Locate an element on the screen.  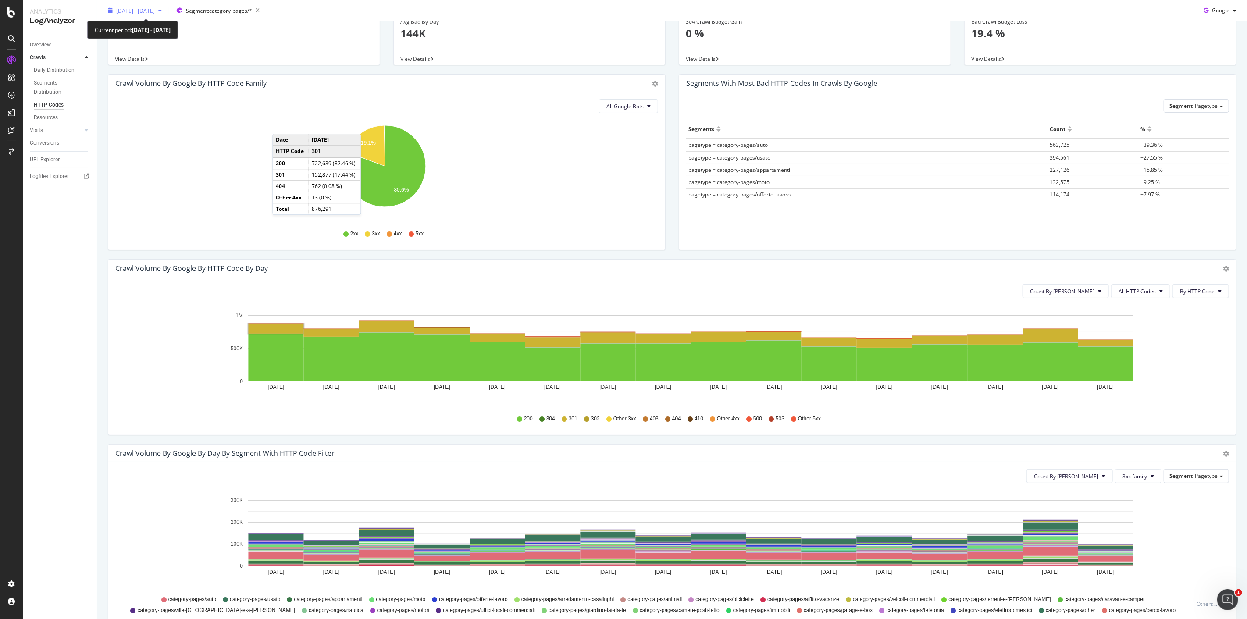
span: 304 is located at coordinates (551, 419).